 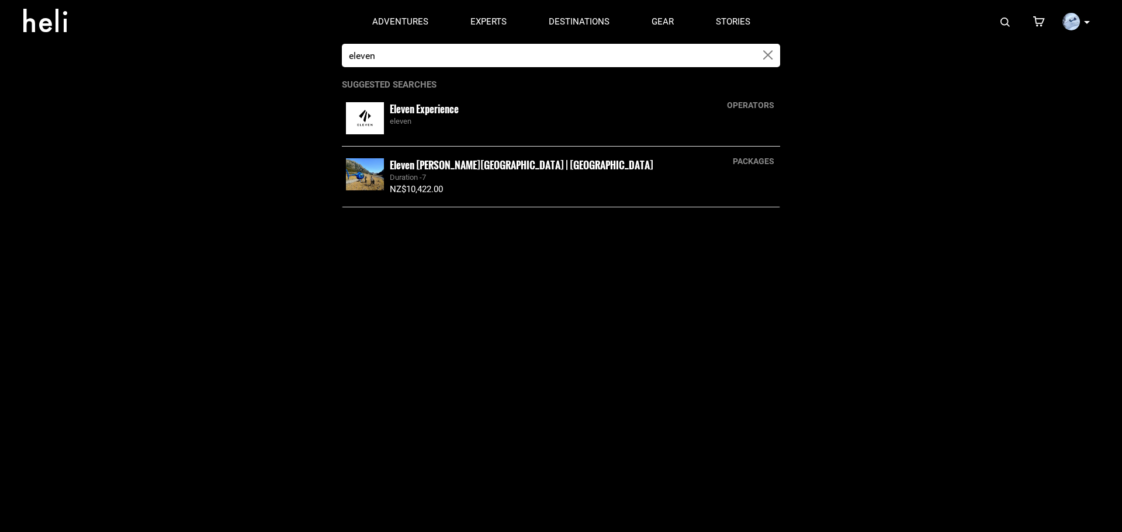 What do you see at coordinates (750, 105) in the screenshot?
I see `div: operators` at bounding box center [750, 105].